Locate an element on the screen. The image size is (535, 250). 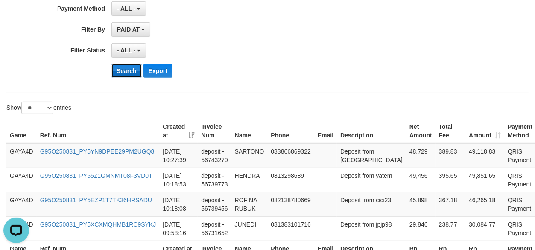
td: 29,846 is located at coordinates (420, 228).